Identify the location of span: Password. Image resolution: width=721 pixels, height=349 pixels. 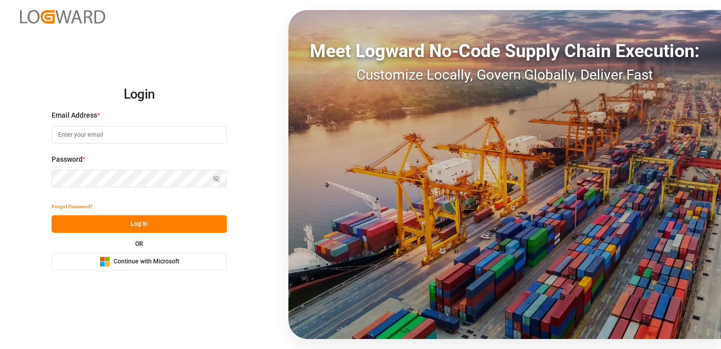
(67, 159).